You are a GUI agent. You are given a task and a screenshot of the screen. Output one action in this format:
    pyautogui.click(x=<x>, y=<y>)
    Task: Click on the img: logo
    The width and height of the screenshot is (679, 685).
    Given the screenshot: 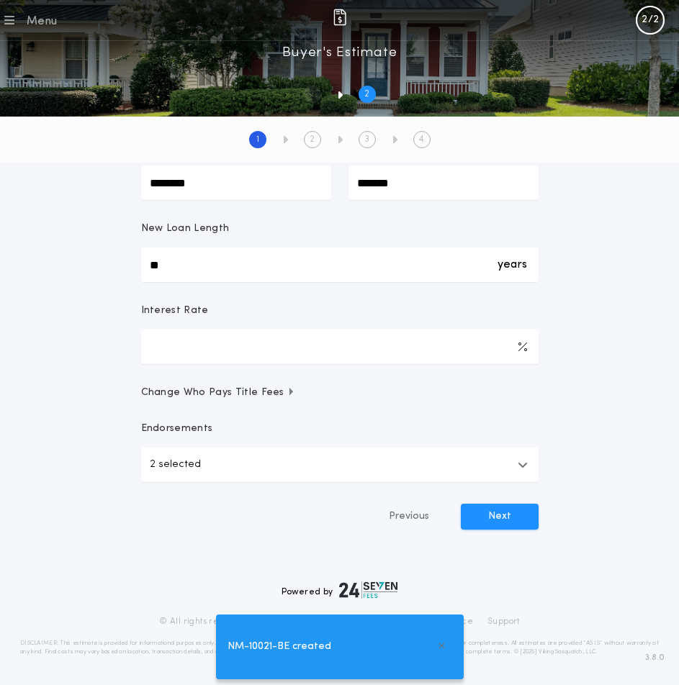 What is the action you would take?
    pyautogui.click(x=368, y=590)
    